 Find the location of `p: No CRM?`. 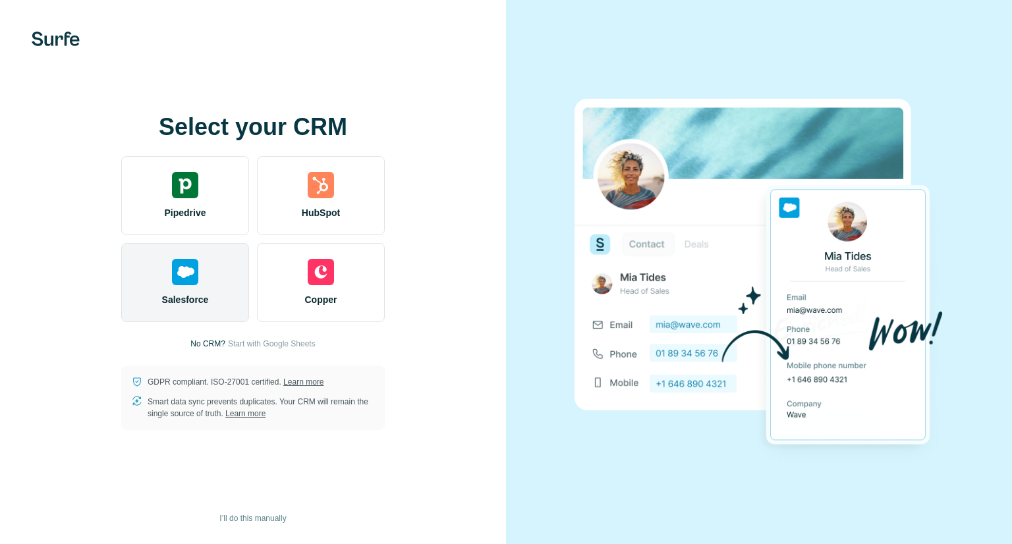

p: No CRM? is located at coordinates (208, 344).